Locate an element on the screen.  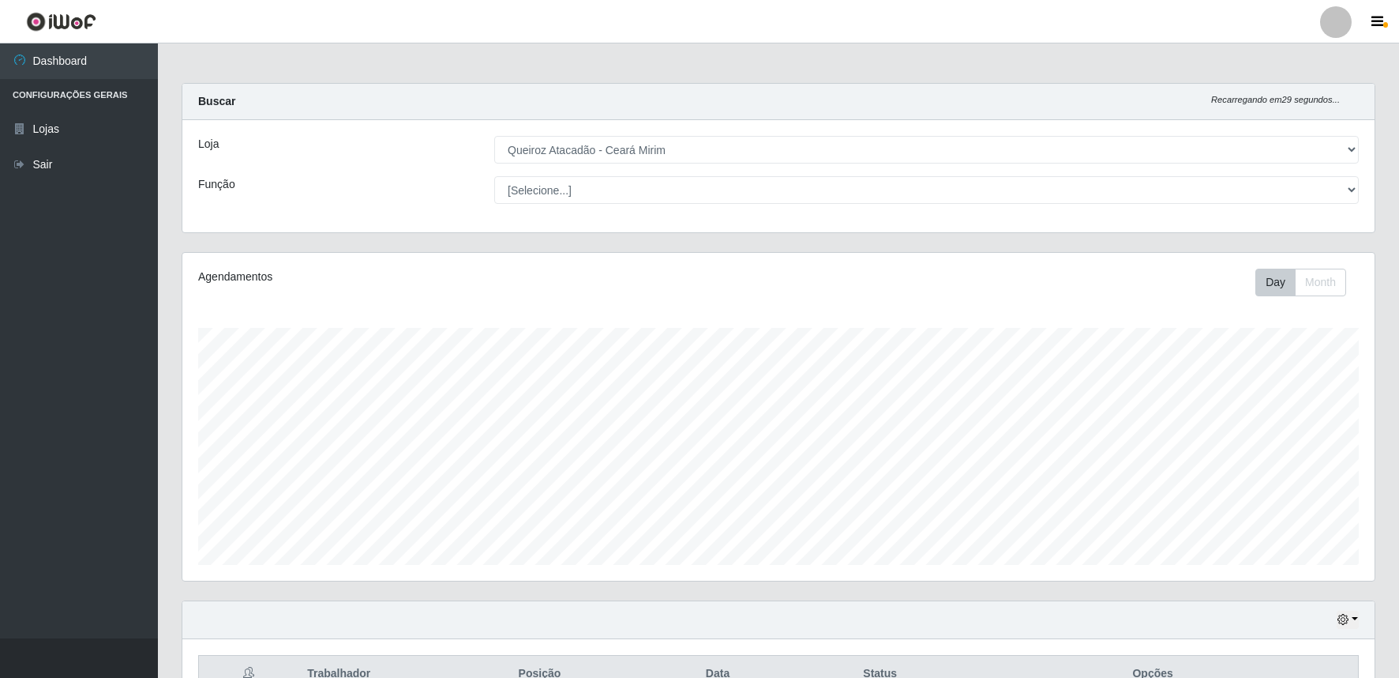
div: First group is located at coordinates (1301, 282).